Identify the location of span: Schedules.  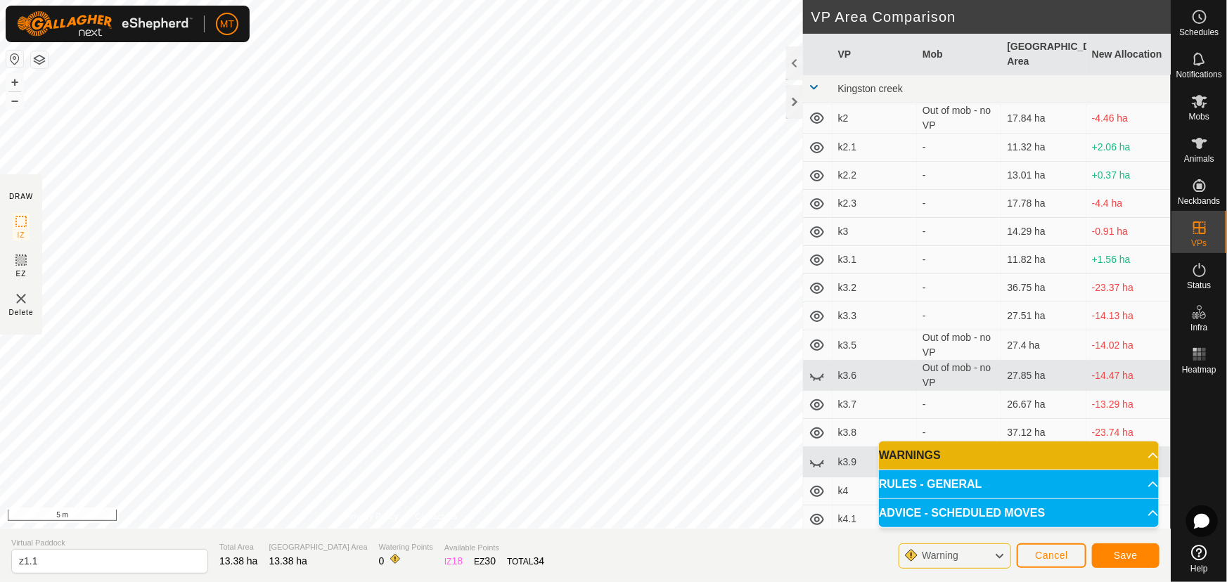
(1199, 32).